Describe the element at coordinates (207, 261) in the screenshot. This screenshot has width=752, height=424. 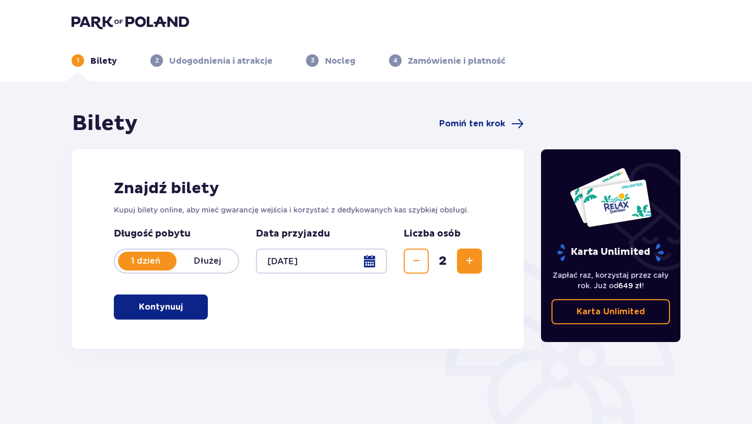
I see `p: Dłużej` at that location.